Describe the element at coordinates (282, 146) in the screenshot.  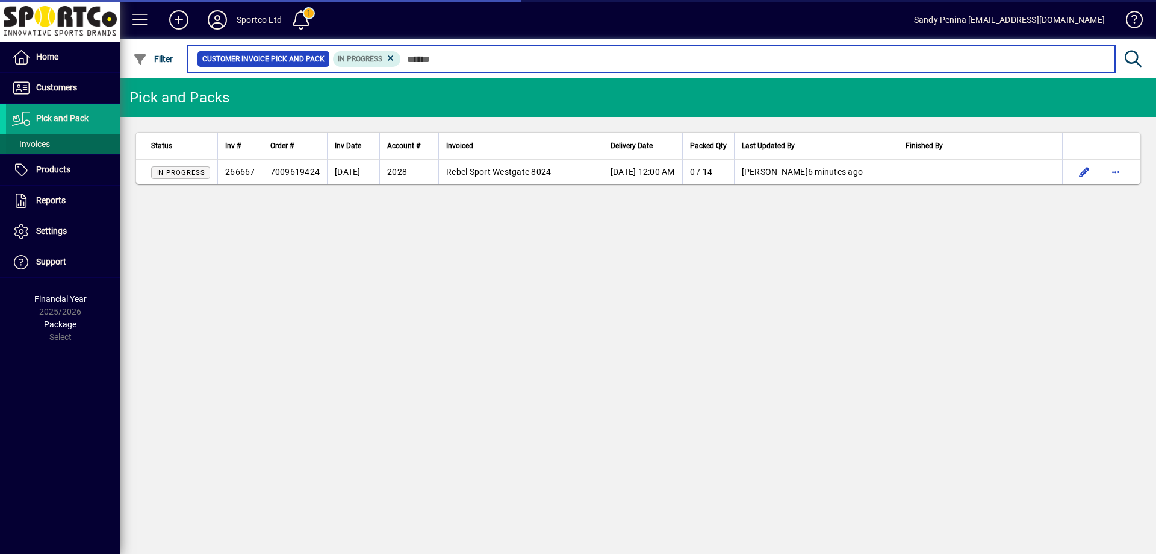
I see `span: Order #` at that location.